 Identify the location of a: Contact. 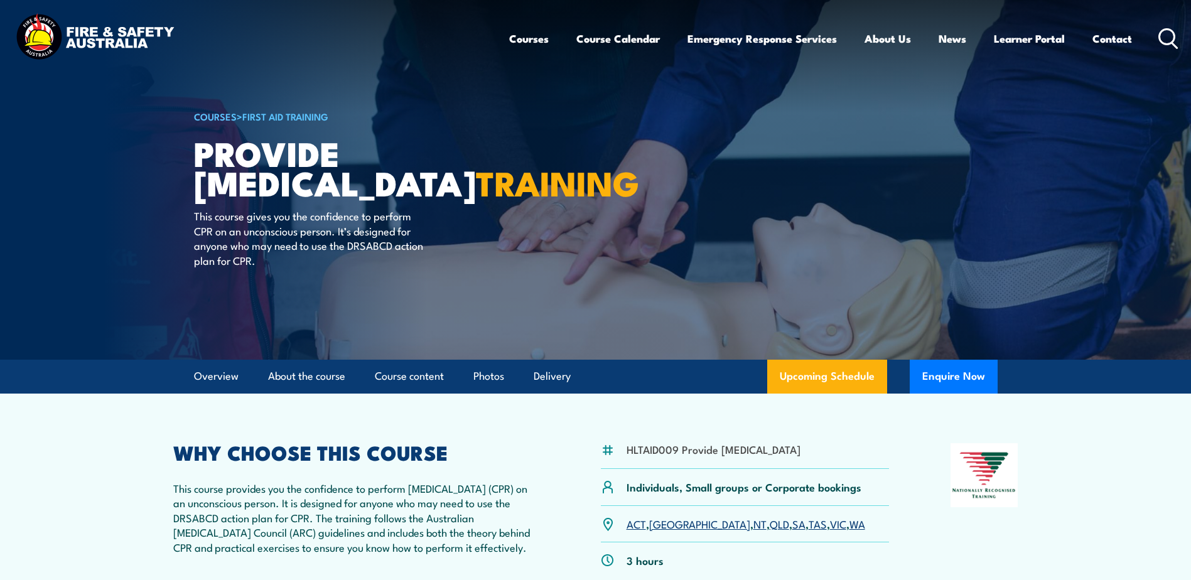
(1112, 38).